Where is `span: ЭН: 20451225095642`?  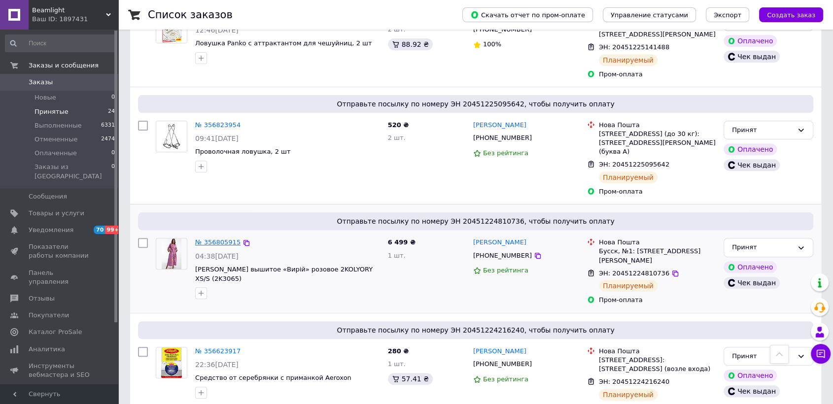
span: ЭН: 20451225095642 is located at coordinates (634, 164).